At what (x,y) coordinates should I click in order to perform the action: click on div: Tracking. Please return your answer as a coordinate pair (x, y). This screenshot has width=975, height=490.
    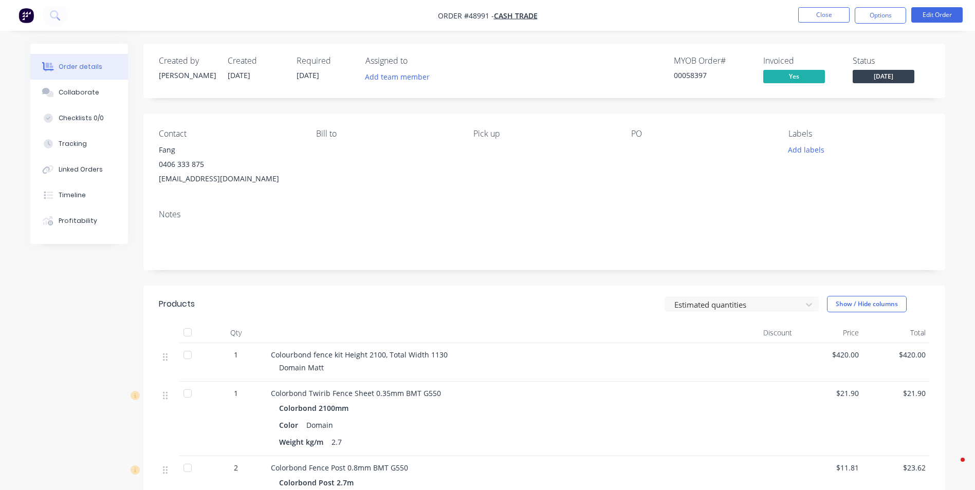
    Looking at the image, I should click on (72, 144).